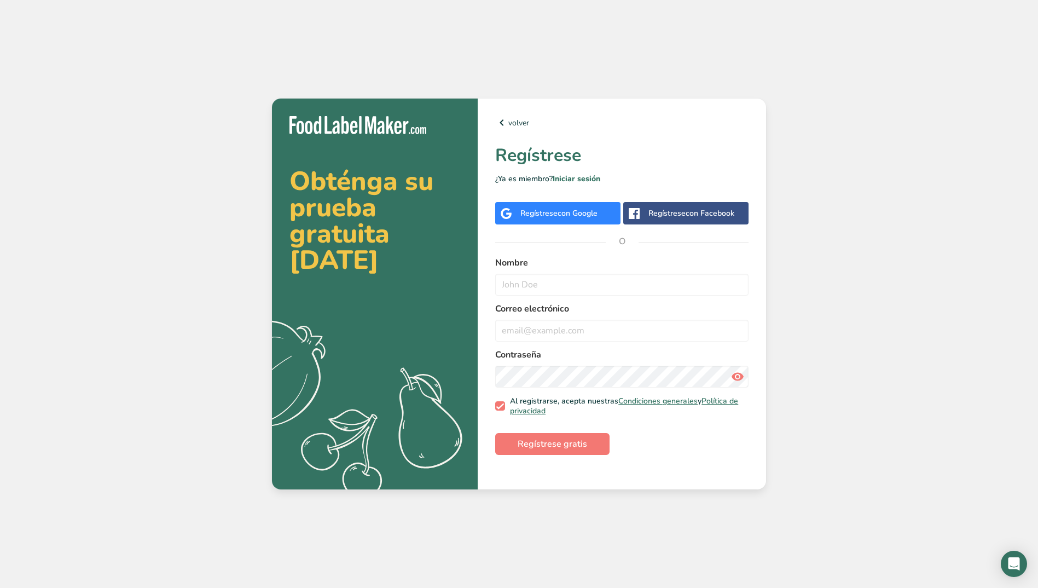 The width and height of the screenshot is (1038, 588). I want to click on button: Regístrese gratis, so click(552, 444).